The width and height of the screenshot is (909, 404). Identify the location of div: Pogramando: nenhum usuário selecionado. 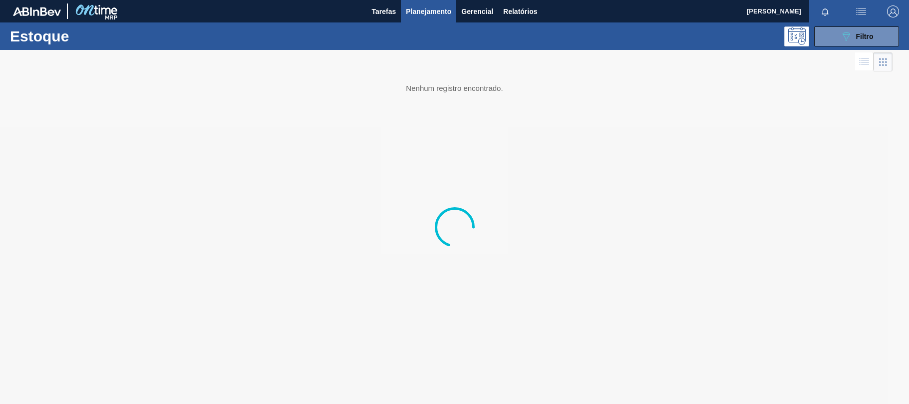
(797, 36).